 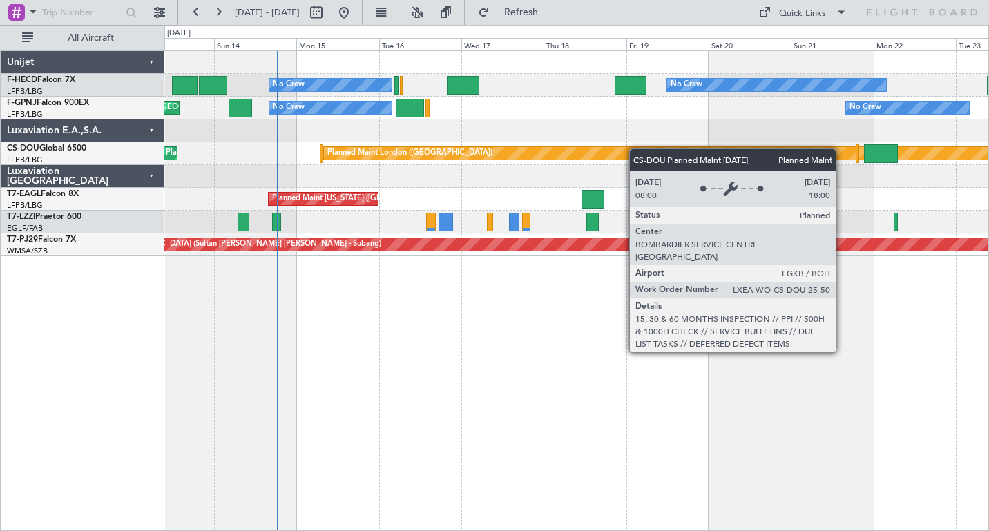 I want to click on a: F-HECDFalcon 7X, so click(x=41, y=80).